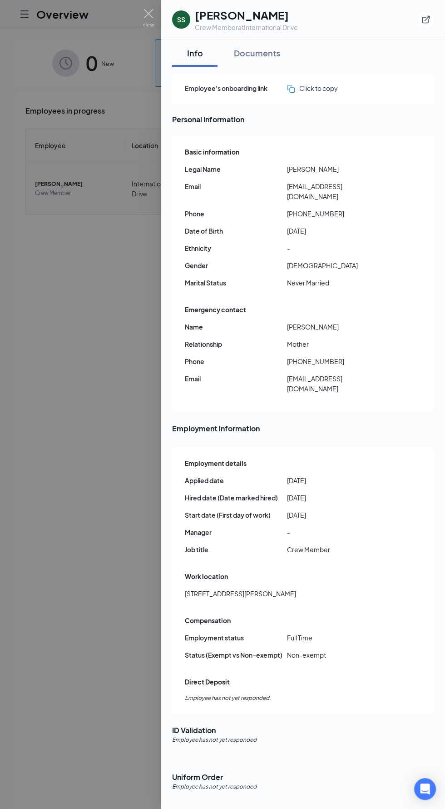  Describe the element at coordinates (426, 20) in the screenshot. I see `button: ExternalLink` at that location.